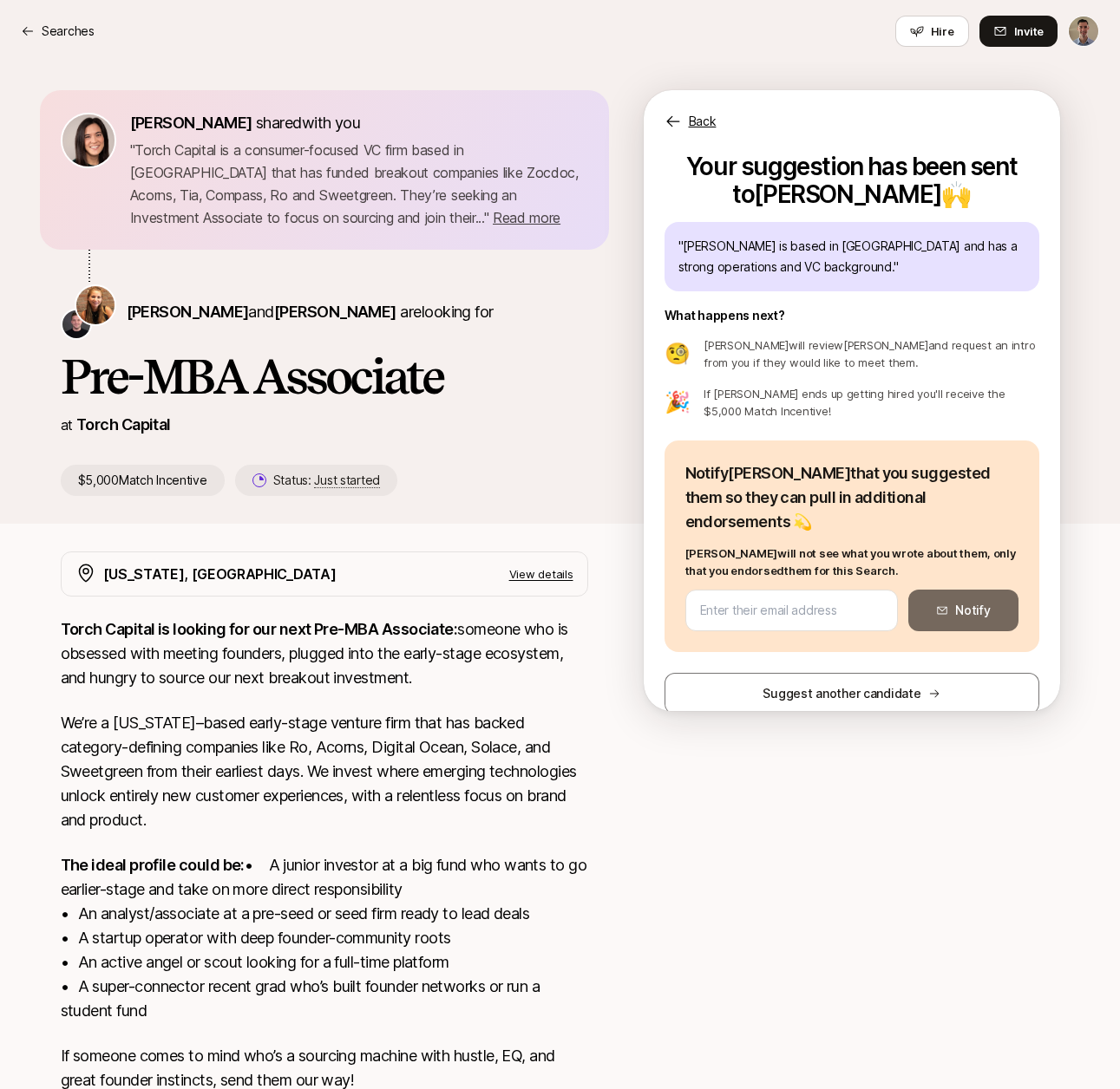 This screenshot has height=1089, width=1120. What do you see at coordinates (143, 480) in the screenshot?
I see `p: $5,000 Match Incentive` at bounding box center [143, 480].